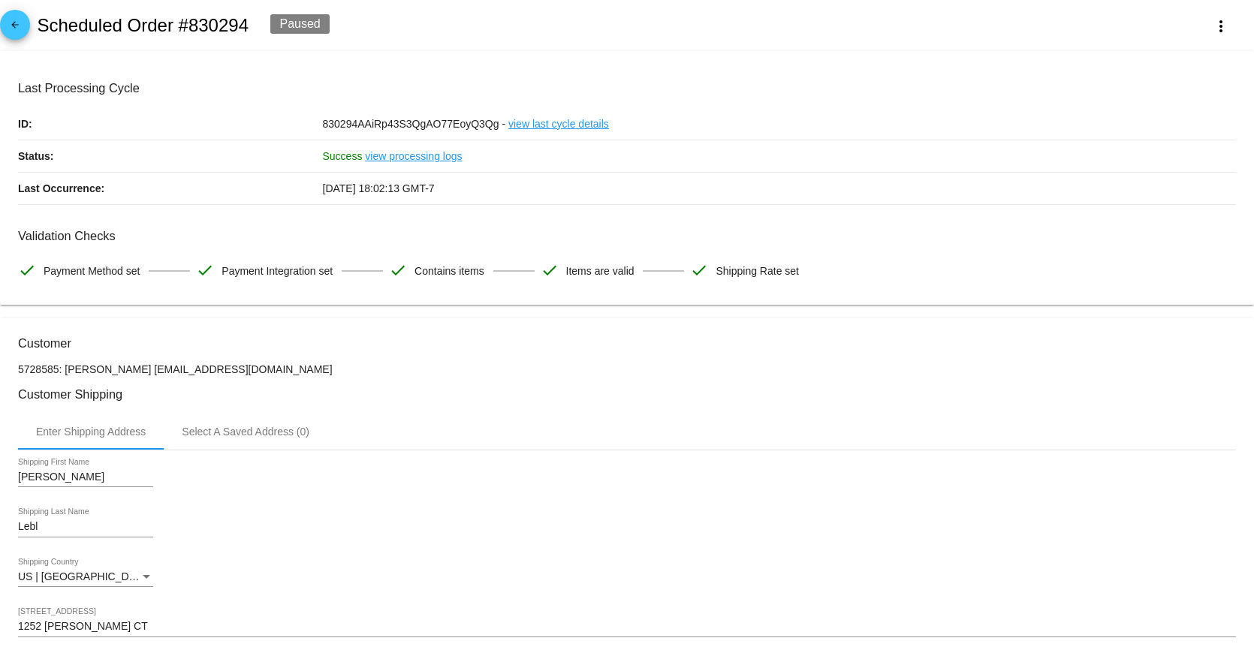  Describe the element at coordinates (627, 88) in the screenshot. I see `h3: Last Processing Cycle` at that location.